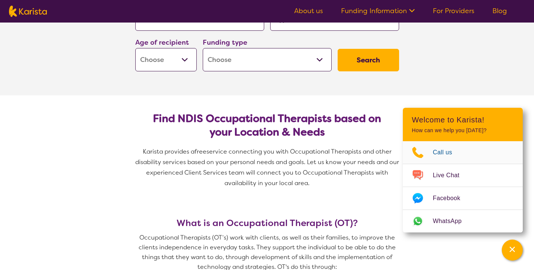 The image size is (534, 270). Describe the element at coordinates (267, 125) in the screenshot. I see `h2: Find NDIS Occupational Therapists based on your Location & Needs` at that location.